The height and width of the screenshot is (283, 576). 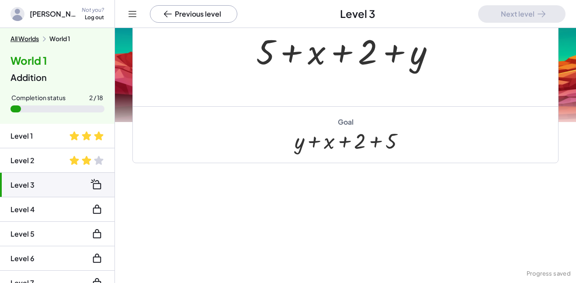 What do you see at coordinates (521, 14) in the screenshot?
I see `button: Next level` at bounding box center [521, 14].